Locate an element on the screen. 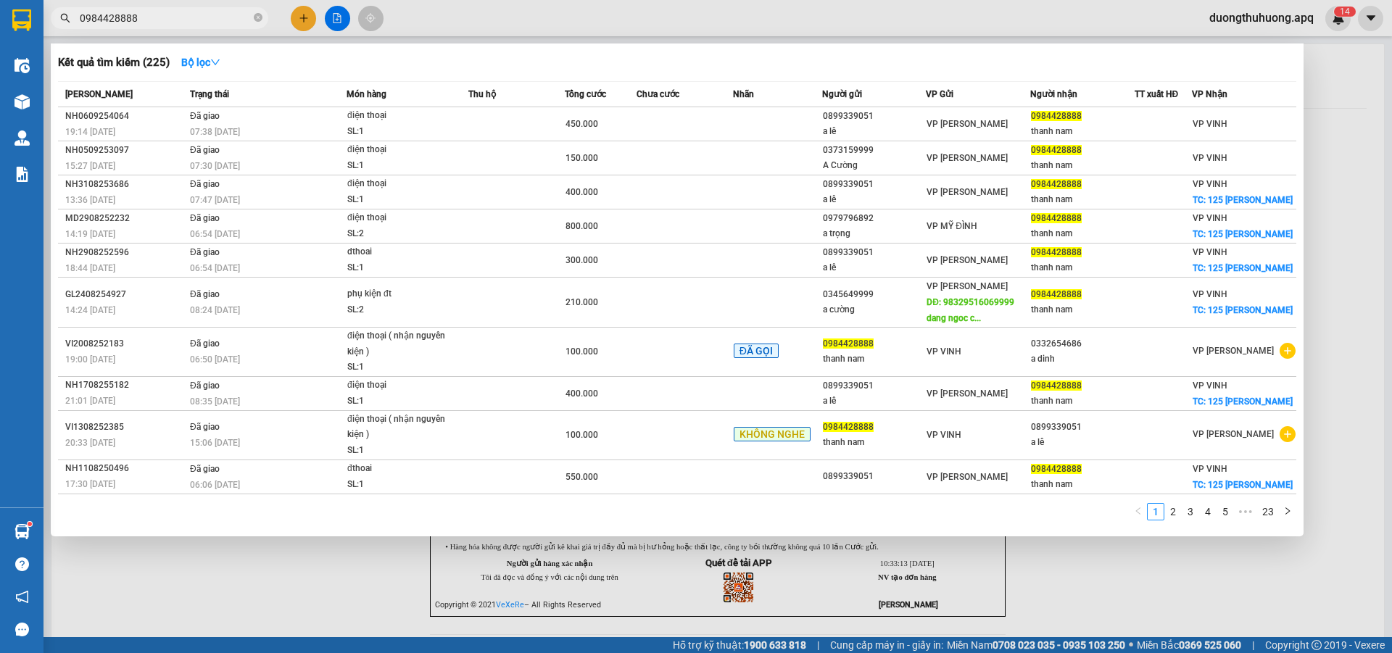 This screenshot has width=1392, height=653. div: NH0509253097 is located at coordinates (125, 150).